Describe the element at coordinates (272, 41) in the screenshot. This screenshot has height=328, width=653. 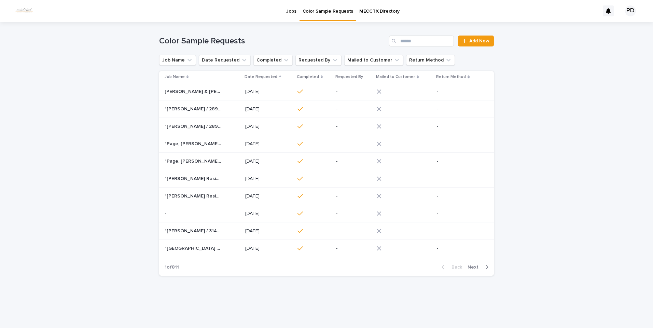
I see `h1: Color Sample Requests` at that location.